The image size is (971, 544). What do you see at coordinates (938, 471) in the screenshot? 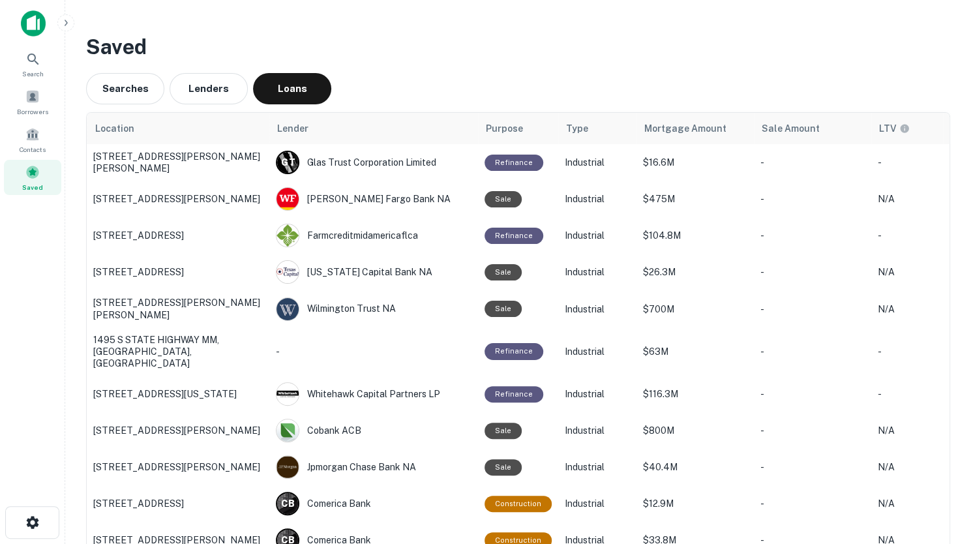
I see `div: Chat Widget` at bounding box center [938, 471].